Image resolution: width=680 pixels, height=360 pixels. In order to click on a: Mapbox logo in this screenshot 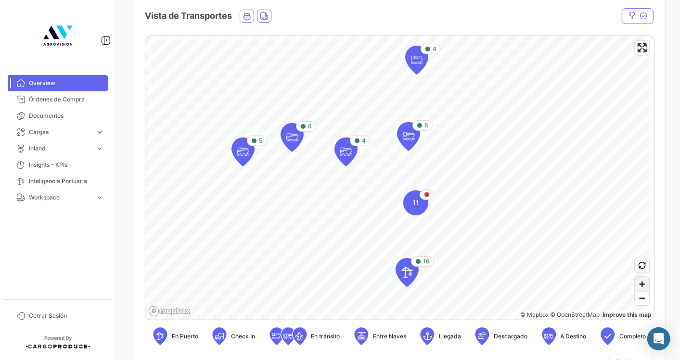, I will do `click(169, 311)`.